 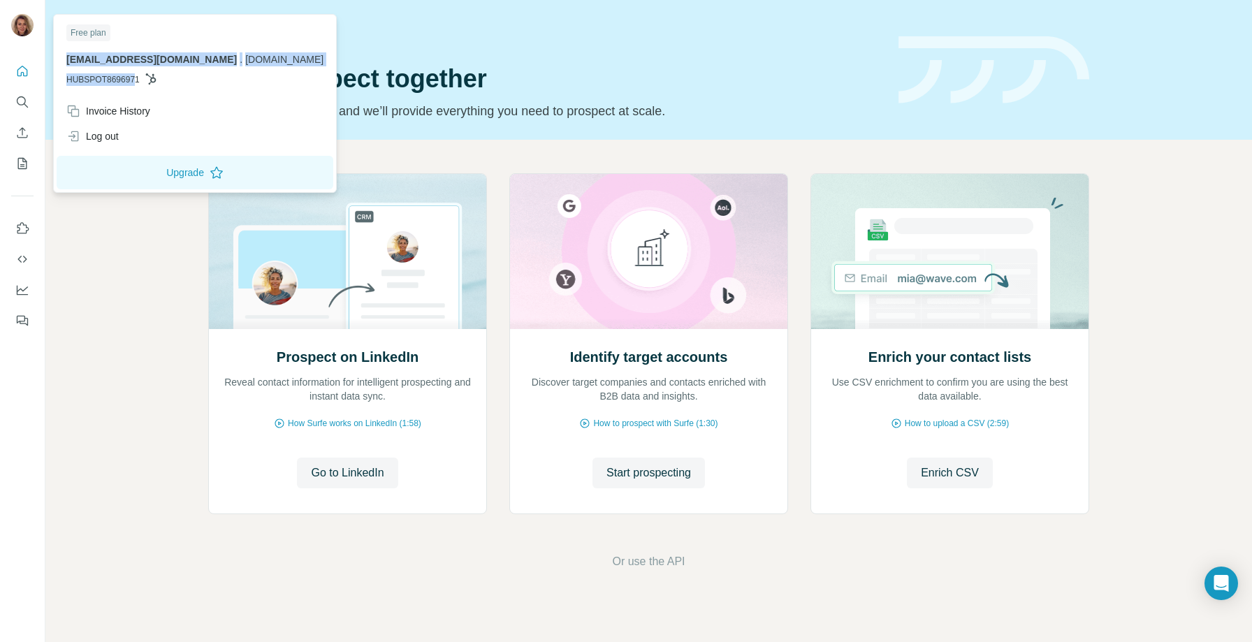 I want to click on p: Discover target companies and contacts enriched with B2B data and insights., so click(x=649, y=389).